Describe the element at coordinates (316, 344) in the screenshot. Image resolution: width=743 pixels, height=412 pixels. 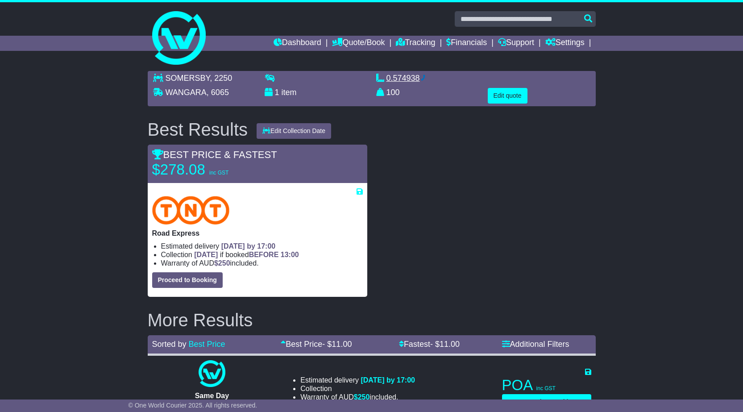
I see `a: Best Price- $11.00` at that location.